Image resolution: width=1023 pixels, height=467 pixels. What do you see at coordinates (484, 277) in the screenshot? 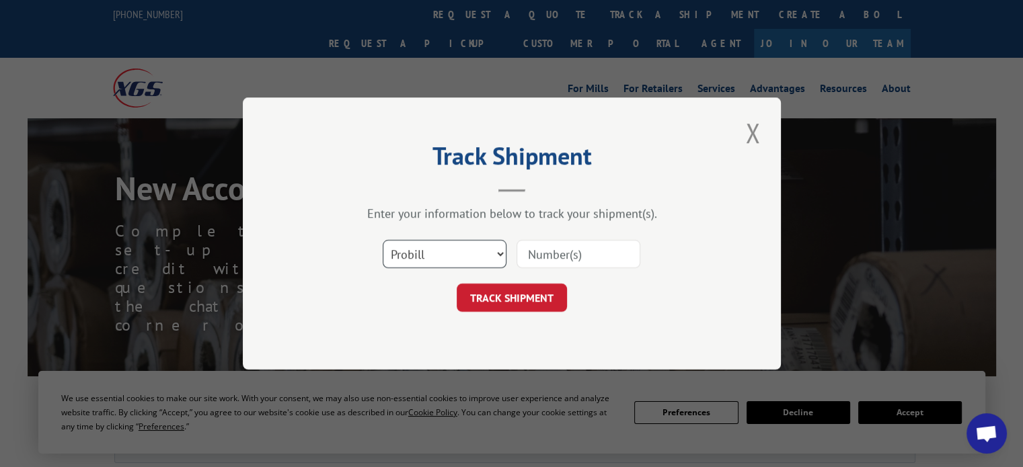
I see `span: Who do you report to within your company?` at bounding box center [484, 277].